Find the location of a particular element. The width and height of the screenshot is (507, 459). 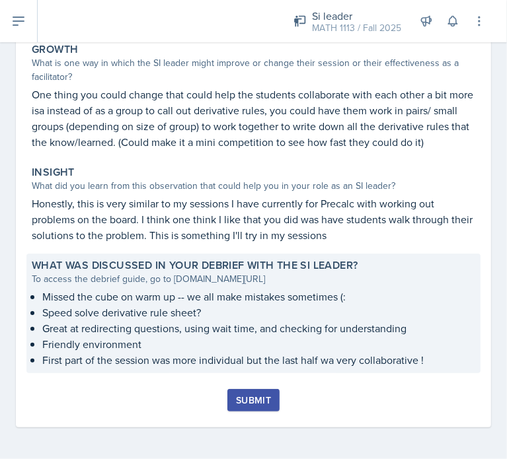

label: Insight is located at coordinates (53, 172).